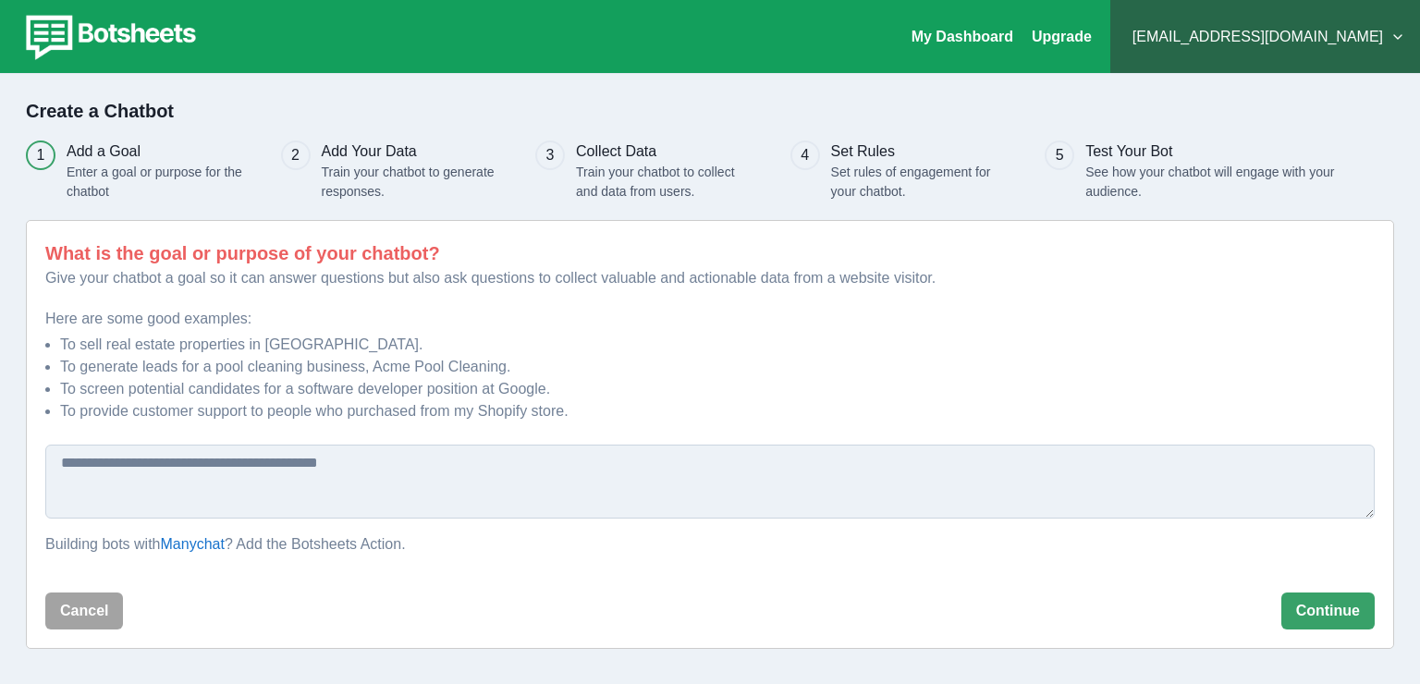 The width and height of the screenshot is (1420, 684). What do you see at coordinates (1061, 36) in the screenshot?
I see `a: Upgrade` at bounding box center [1061, 36].